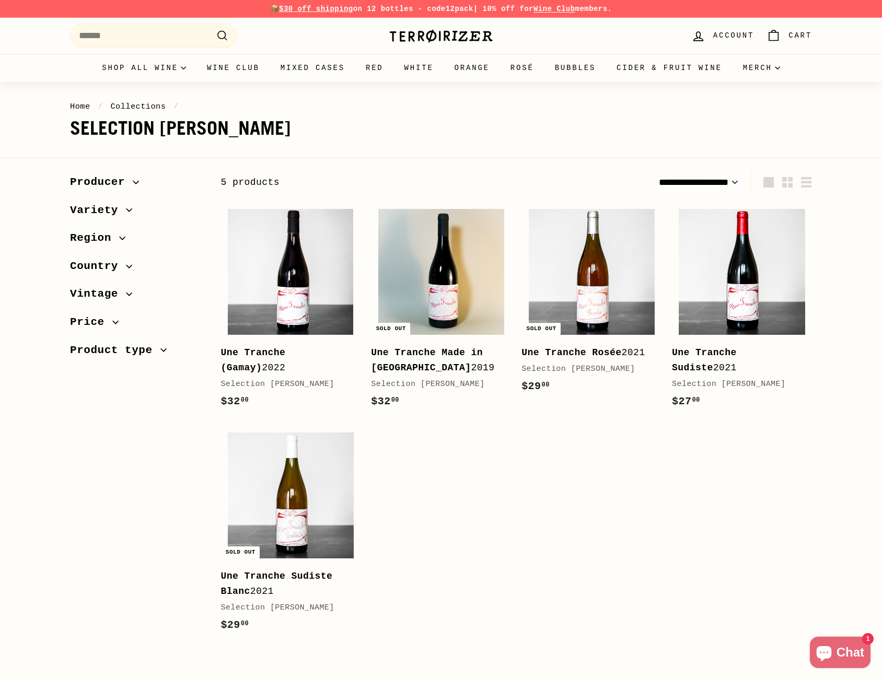 This screenshot has width=882, height=679. Describe the element at coordinates (375, 68) in the screenshot. I see `a: Red` at that location.